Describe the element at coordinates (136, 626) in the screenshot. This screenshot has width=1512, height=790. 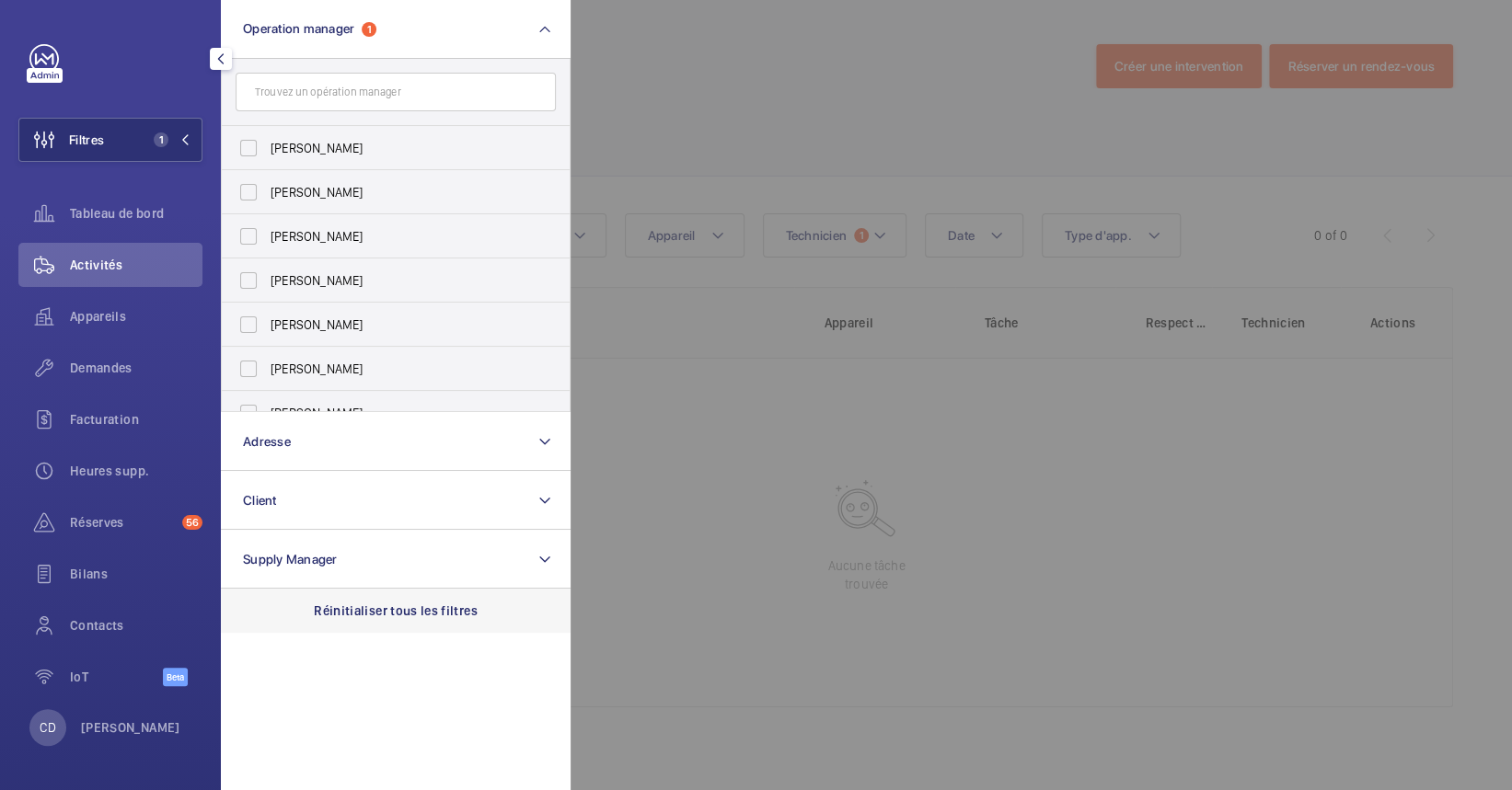
I see `span: Contacts` at that location.